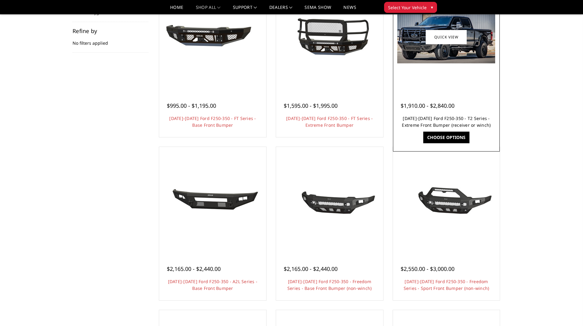 This screenshot has width=583, height=326. I want to click on span: $995.00 - $1,195.00, so click(191, 106).